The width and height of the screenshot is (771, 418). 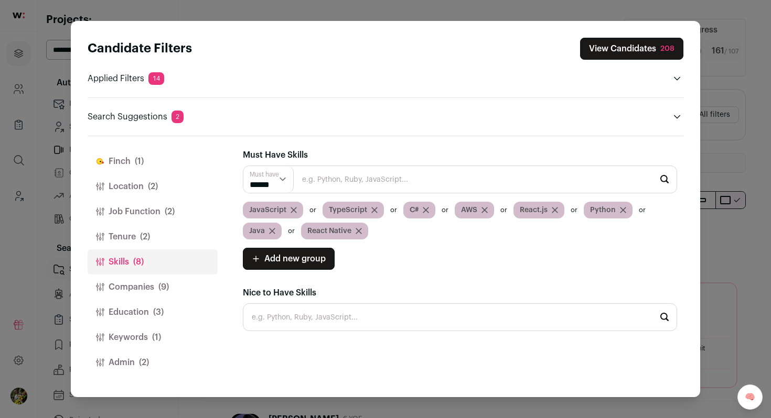 What do you see at coordinates (631, 49) in the screenshot?
I see `button: Close search preferences` at bounding box center [631, 49].